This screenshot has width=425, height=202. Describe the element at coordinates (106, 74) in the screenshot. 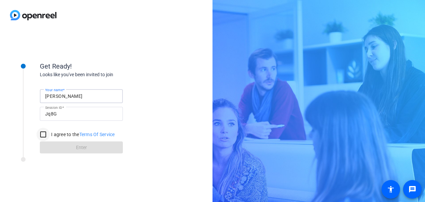

I see `div: Looks like you've been invited to join` at that location.